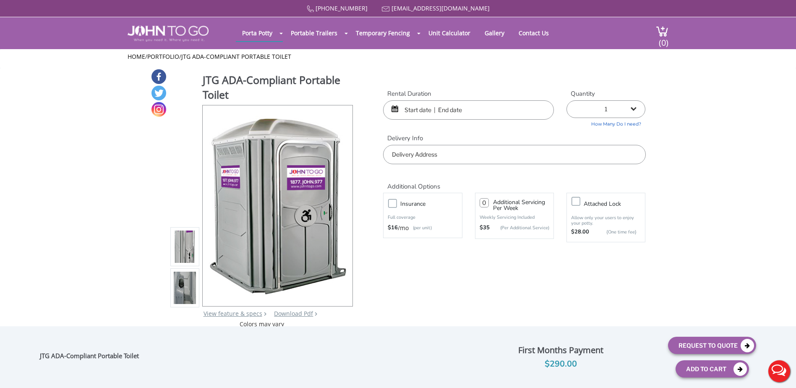 Image resolution: width=796 pixels, height=388 pixels. Describe the element at coordinates (580, 232) in the screenshot. I see `strong: $28.00` at that location.